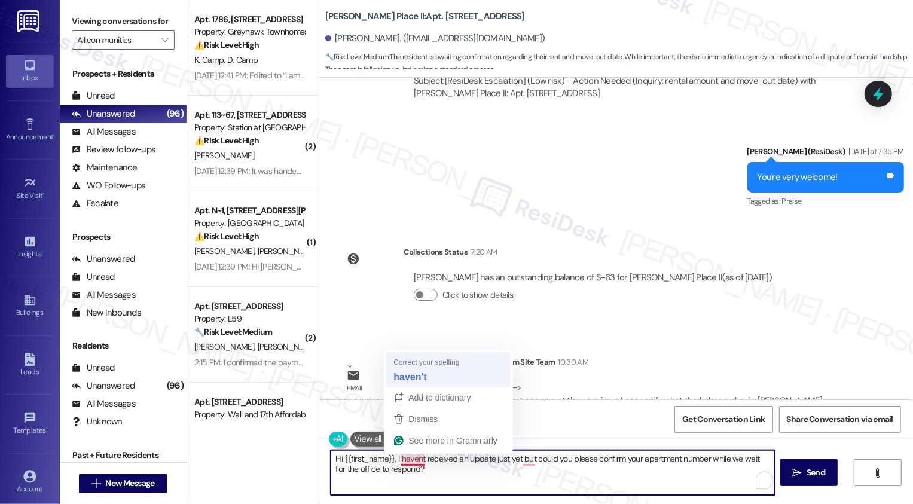  I want to click on textarea: To enrich screen reader interactions, please activate Accessibility in Grammarly extension settings, so click(552, 472).